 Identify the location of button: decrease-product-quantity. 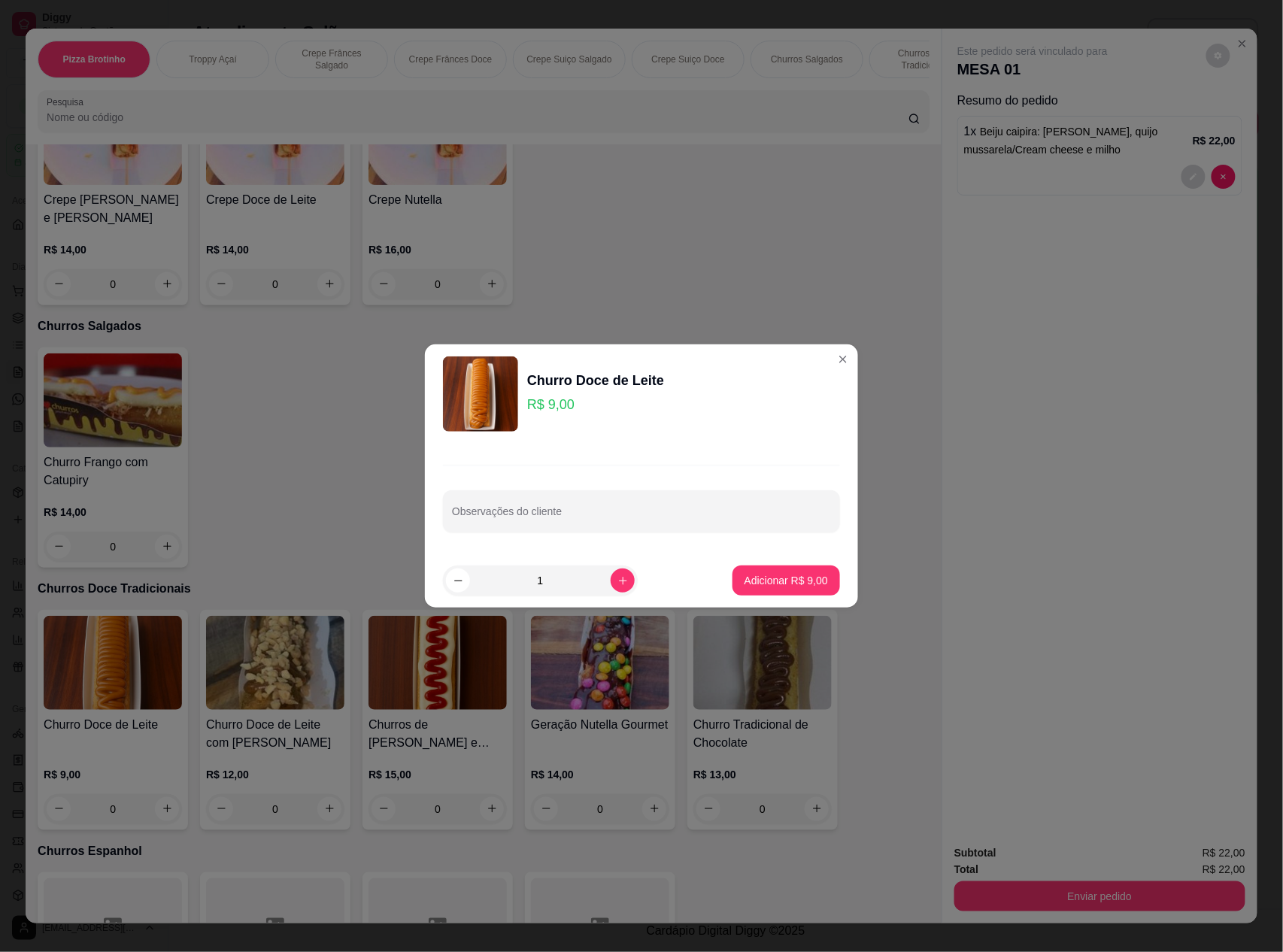
(458, 580).